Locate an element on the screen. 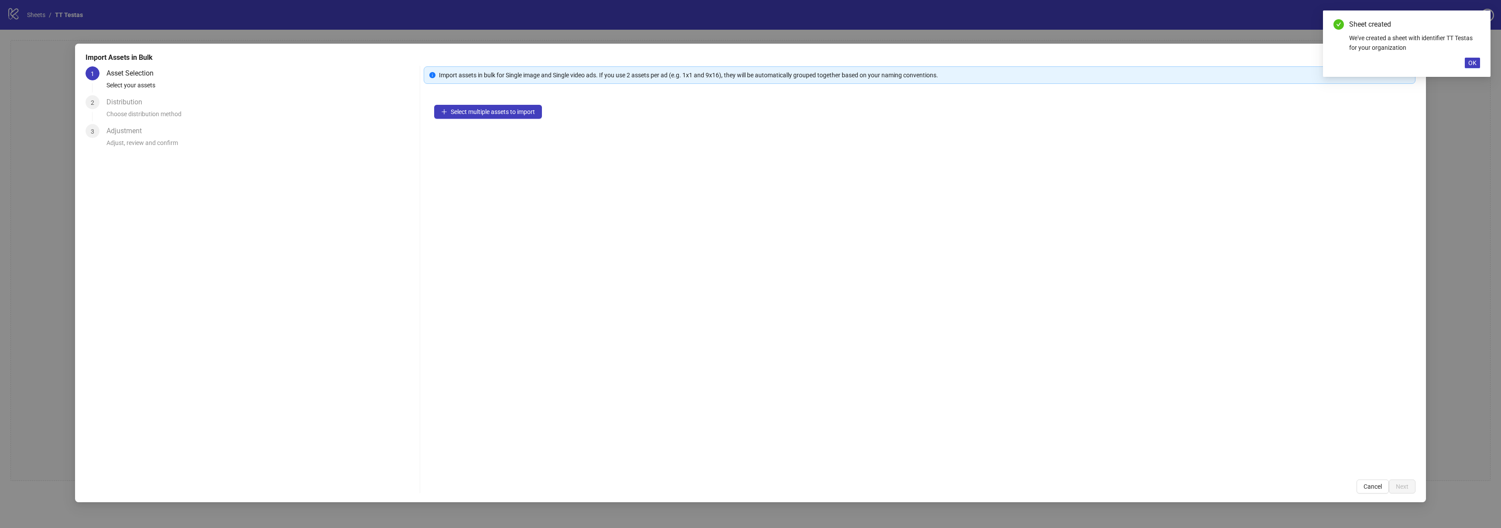 The height and width of the screenshot is (528, 1501). span: 3 is located at coordinates (93, 131).